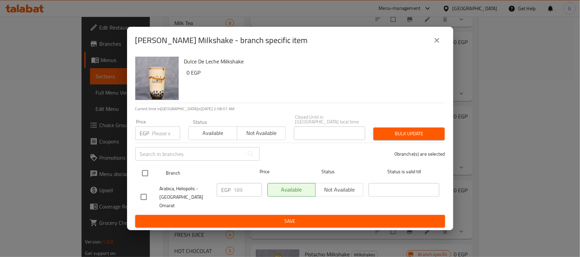 This screenshot has width=580, height=257. Describe the element at coordinates (261, 133) in the screenshot. I see `button: Not available` at that location.